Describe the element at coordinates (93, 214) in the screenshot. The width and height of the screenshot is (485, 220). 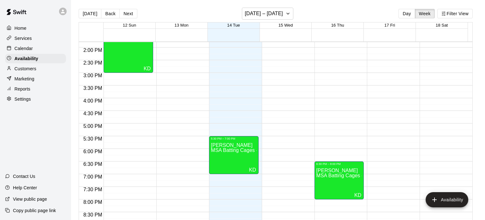
I see `span: 8:30 PM` at that location.